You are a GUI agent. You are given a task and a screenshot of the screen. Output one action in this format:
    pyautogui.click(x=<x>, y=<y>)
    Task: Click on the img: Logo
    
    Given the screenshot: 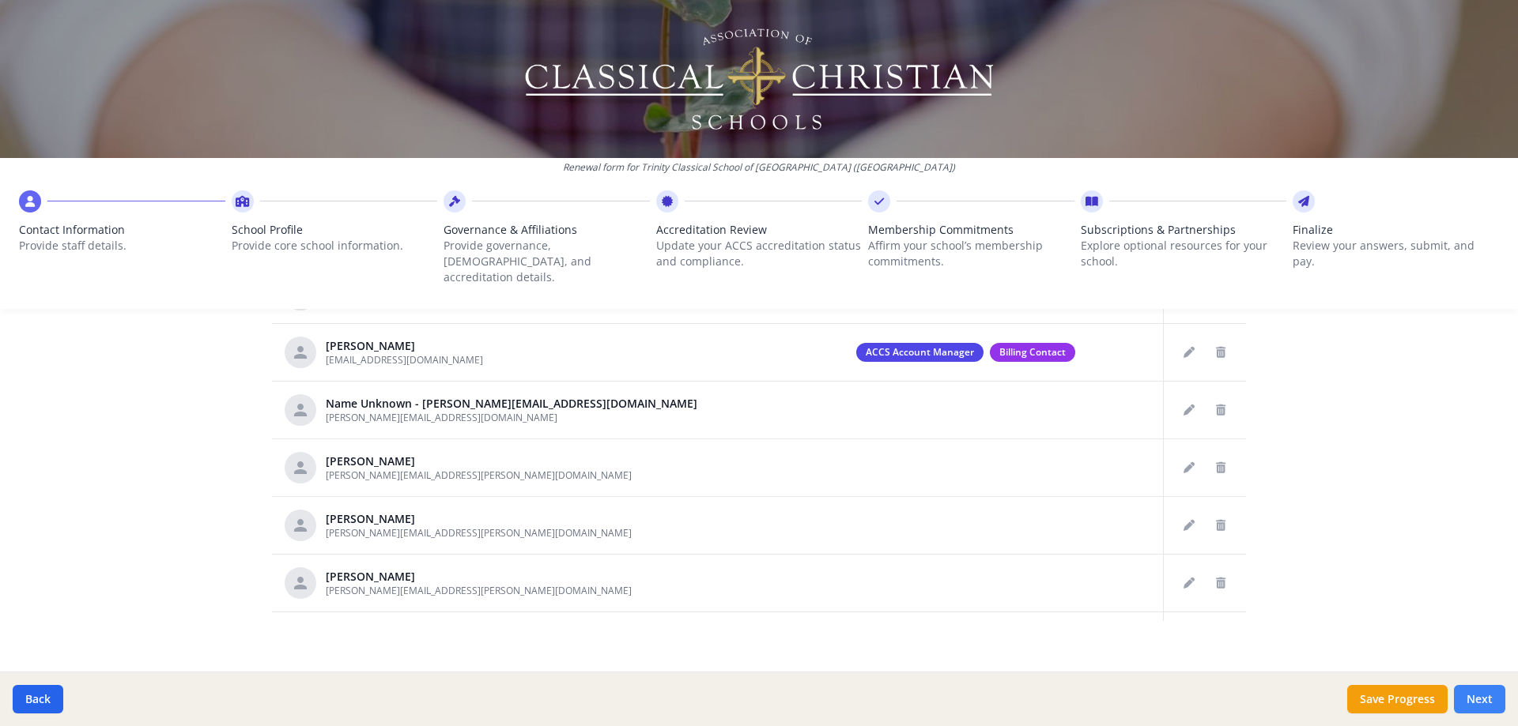 What is the action you would take?
    pyautogui.click(x=759, y=79)
    